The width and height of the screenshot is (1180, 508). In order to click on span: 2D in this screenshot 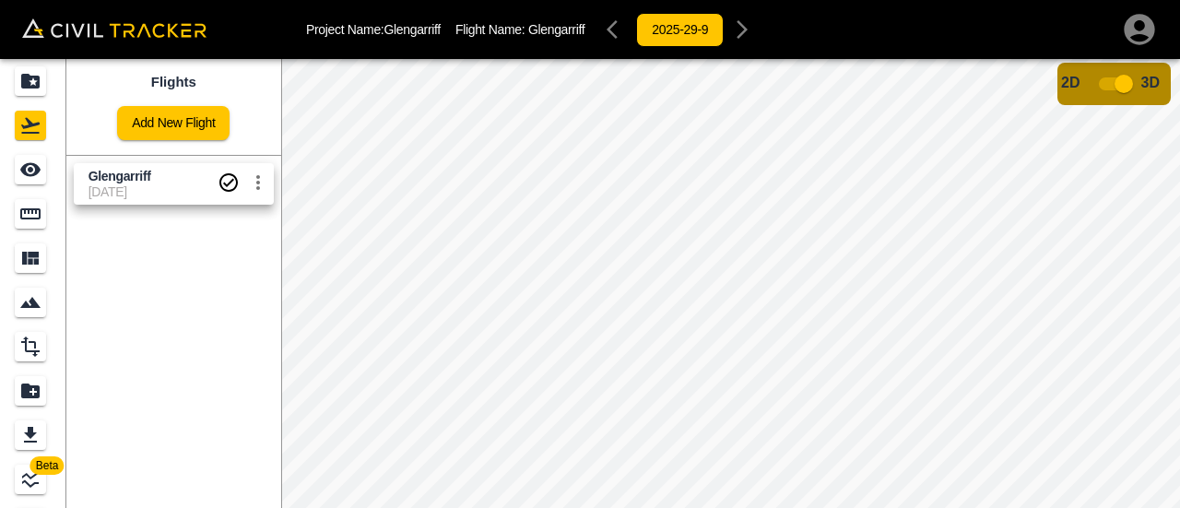, I will do `click(1071, 82)`.